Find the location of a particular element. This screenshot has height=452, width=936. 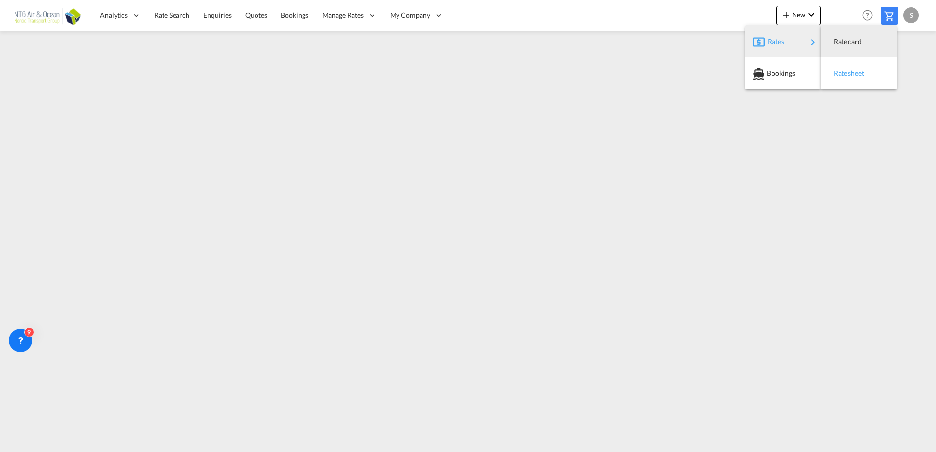

button: Bookings is located at coordinates (783, 73).